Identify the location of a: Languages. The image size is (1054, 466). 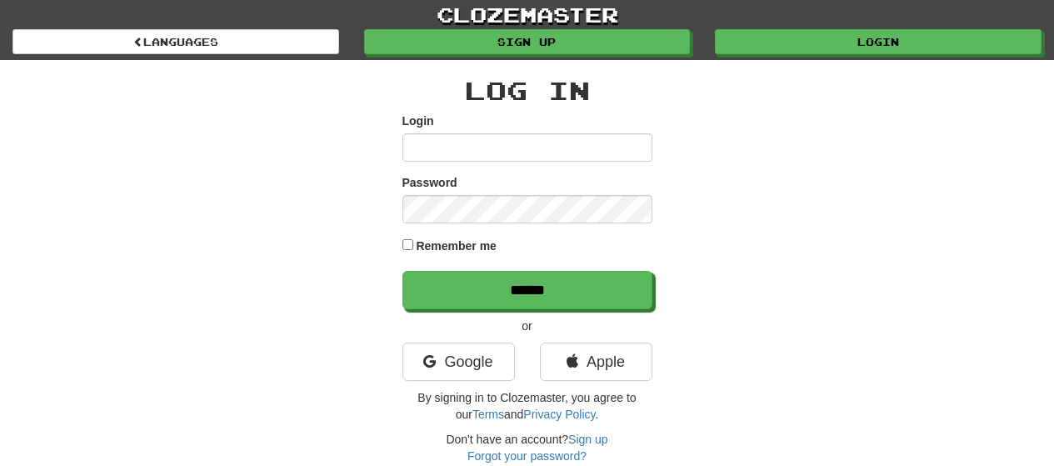
(176, 42).